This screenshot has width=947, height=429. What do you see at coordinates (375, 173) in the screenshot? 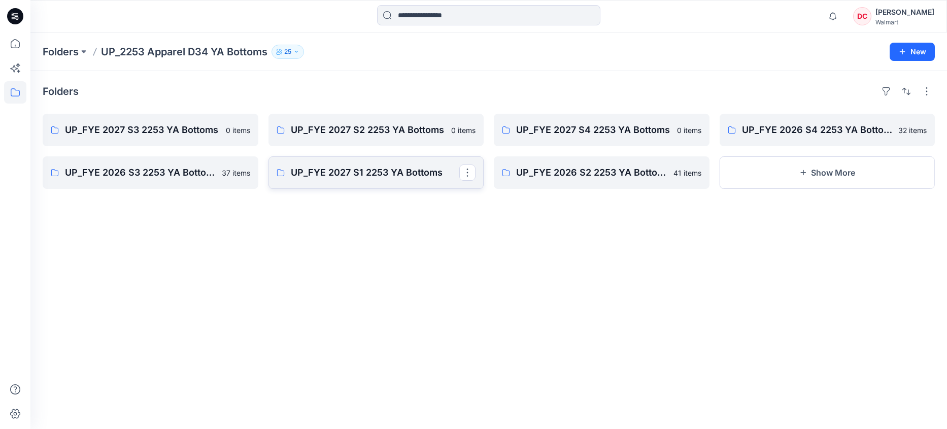
I see `p: UP_FYE 2027 S1 2253 YA Bottoms` at bounding box center [375, 173].